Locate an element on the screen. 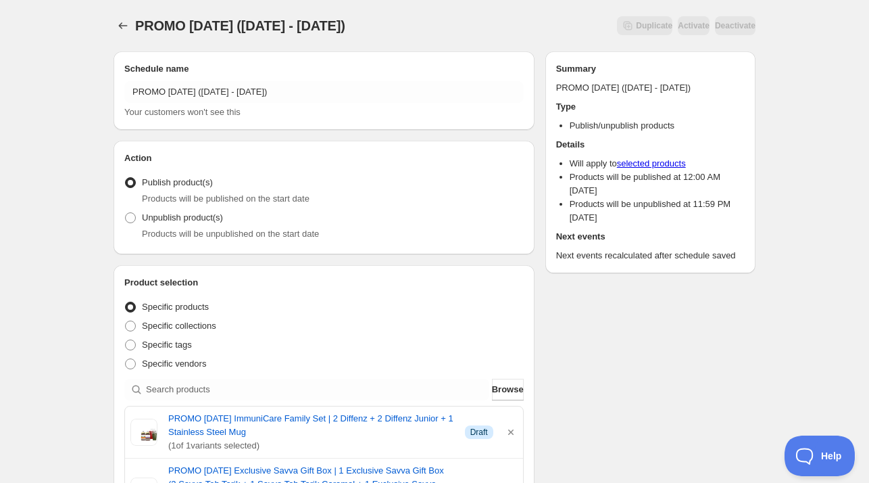  li: Publish/unpublish products is located at coordinates (657, 126).